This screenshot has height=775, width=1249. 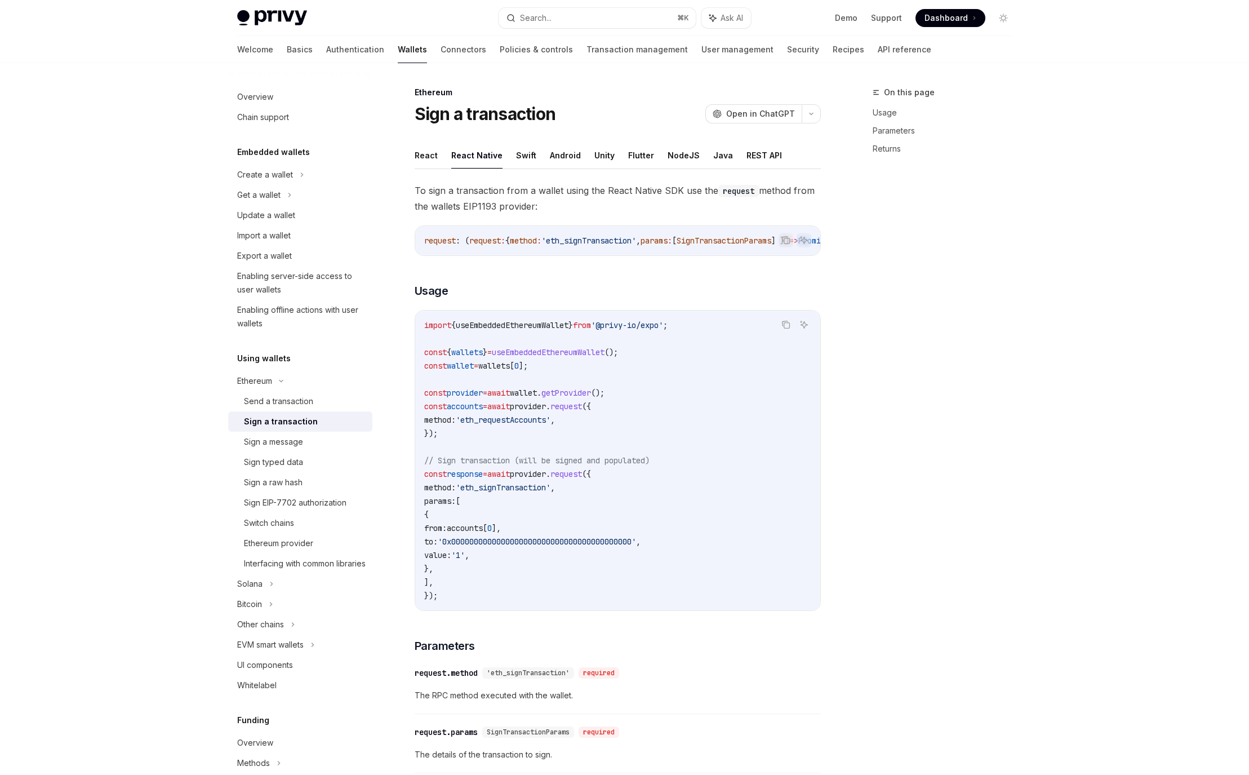 I want to click on span: params, so click(x=654, y=241).